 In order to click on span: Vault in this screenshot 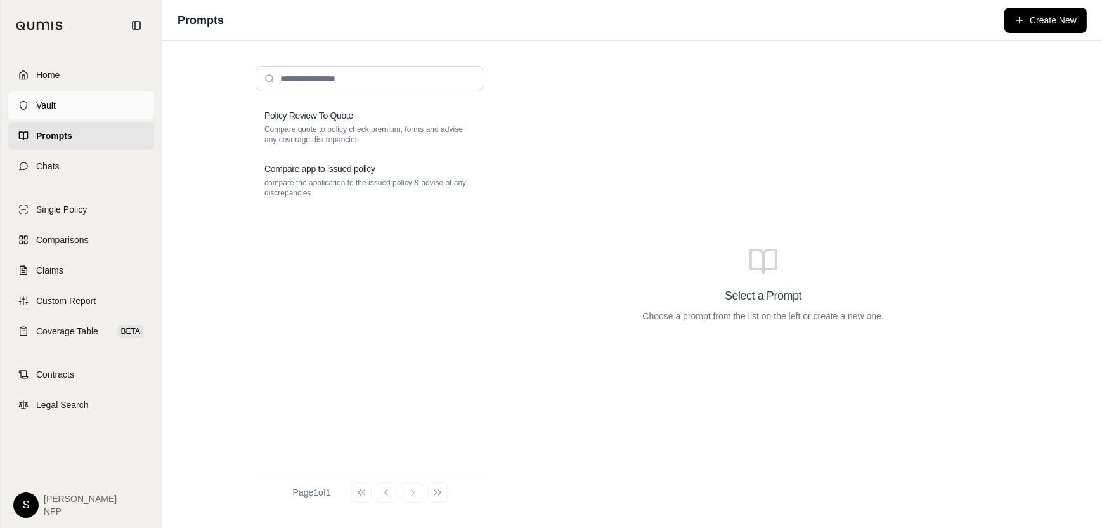, I will do `click(46, 105)`.